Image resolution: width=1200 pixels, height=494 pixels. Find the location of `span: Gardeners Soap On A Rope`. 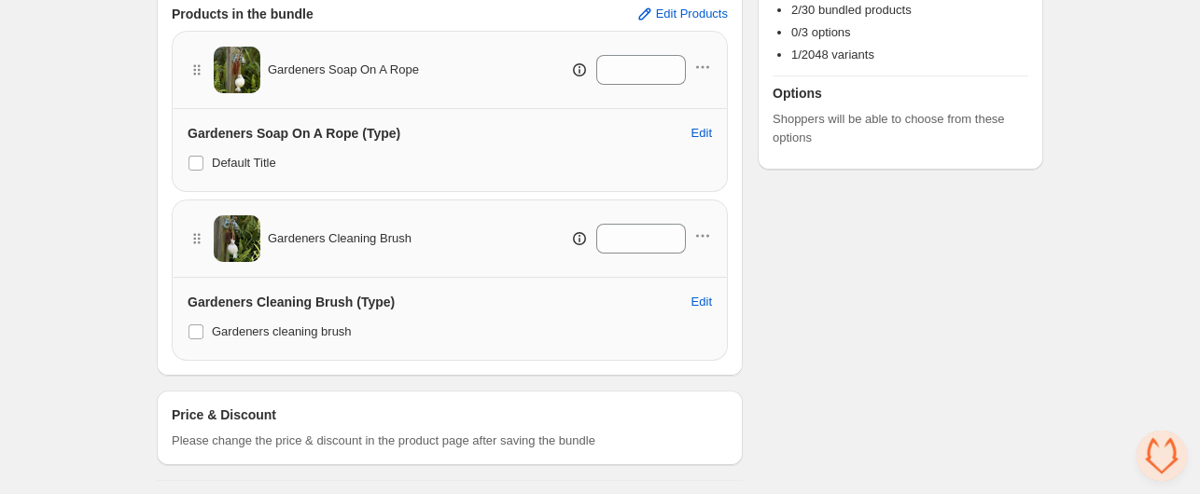

span: Gardeners Soap On A Rope is located at coordinates (343, 70).